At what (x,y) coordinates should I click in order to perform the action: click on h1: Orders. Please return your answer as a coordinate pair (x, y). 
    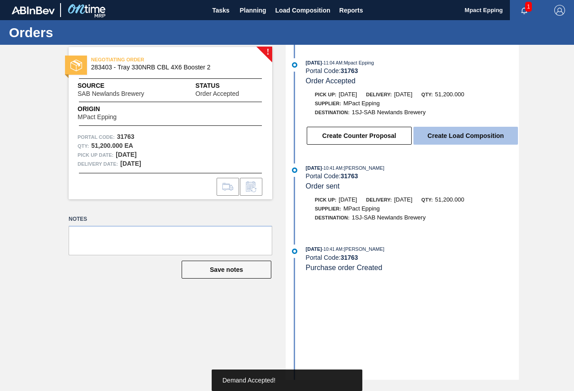
    Looking at the image, I should click on (88, 32).